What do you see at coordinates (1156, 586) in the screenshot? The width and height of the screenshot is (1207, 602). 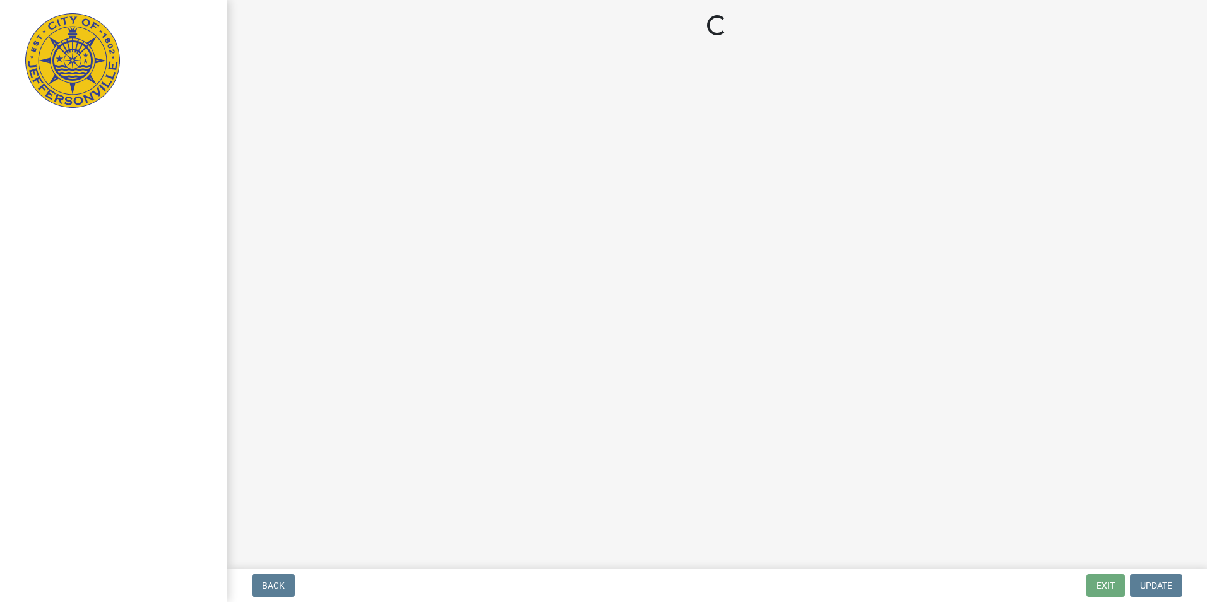 I see `span: Update` at bounding box center [1156, 586].